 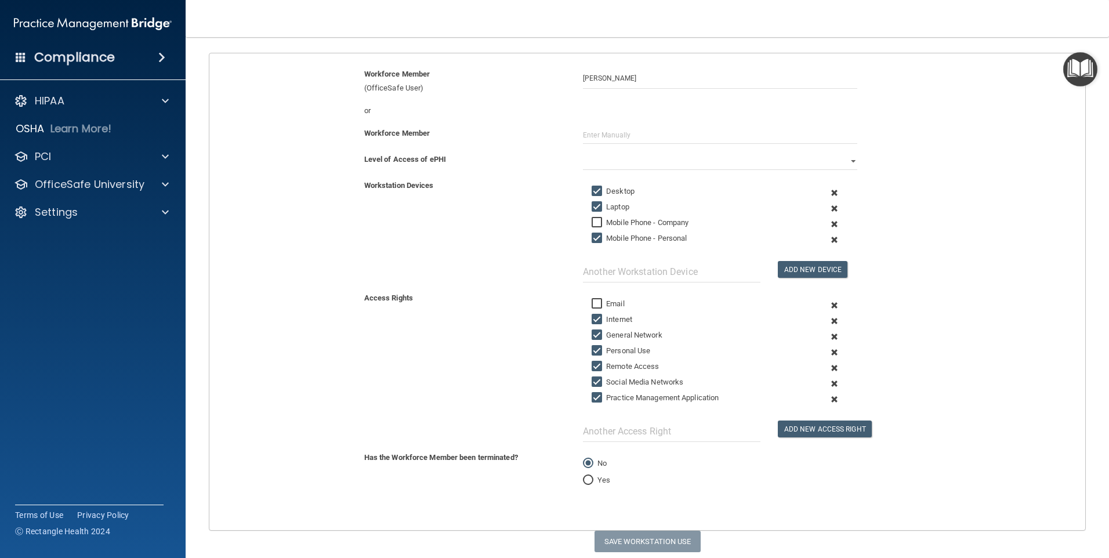 What do you see at coordinates (63, 531) in the screenshot?
I see `span: Ⓒ Rectangle Health 2024` at bounding box center [63, 531].